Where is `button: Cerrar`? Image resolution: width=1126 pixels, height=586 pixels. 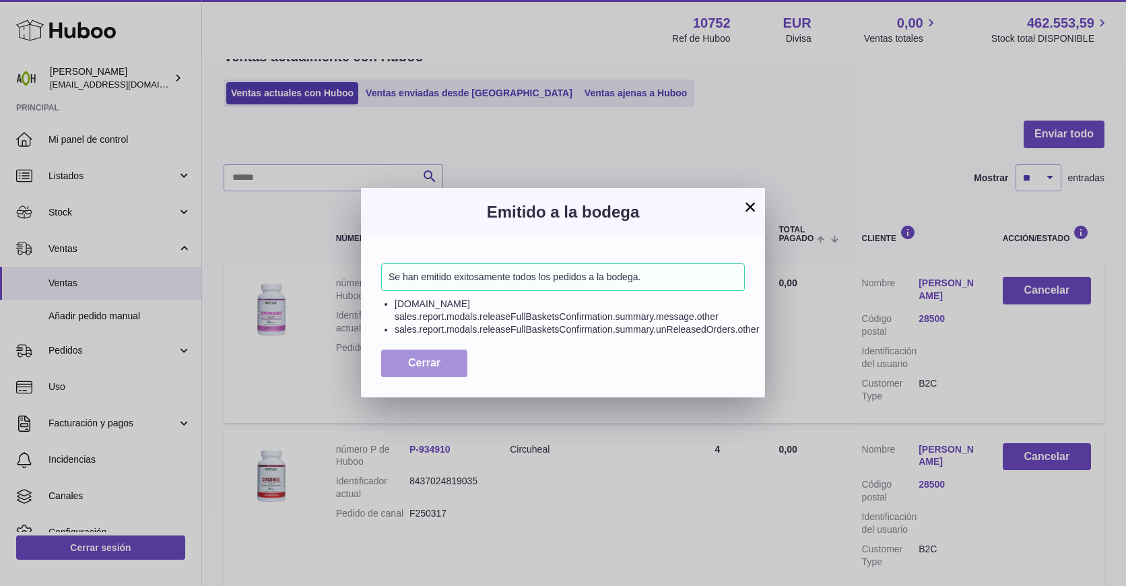 button: Cerrar is located at coordinates (424, 363).